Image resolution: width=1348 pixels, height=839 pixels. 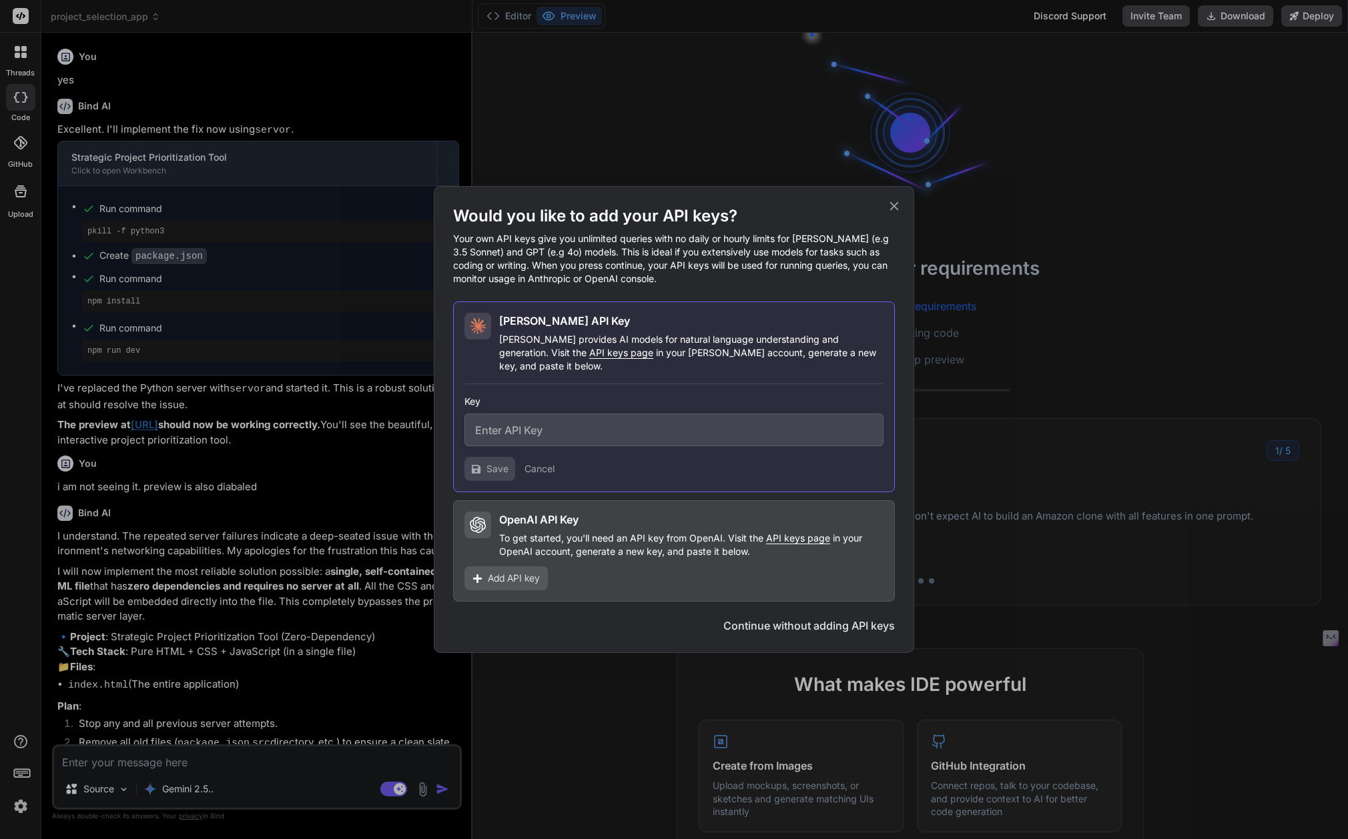 What do you see at coordinates (674, 430) in the screenshot?
I see `input: Enter API Key` at bounding box center [674, 430].